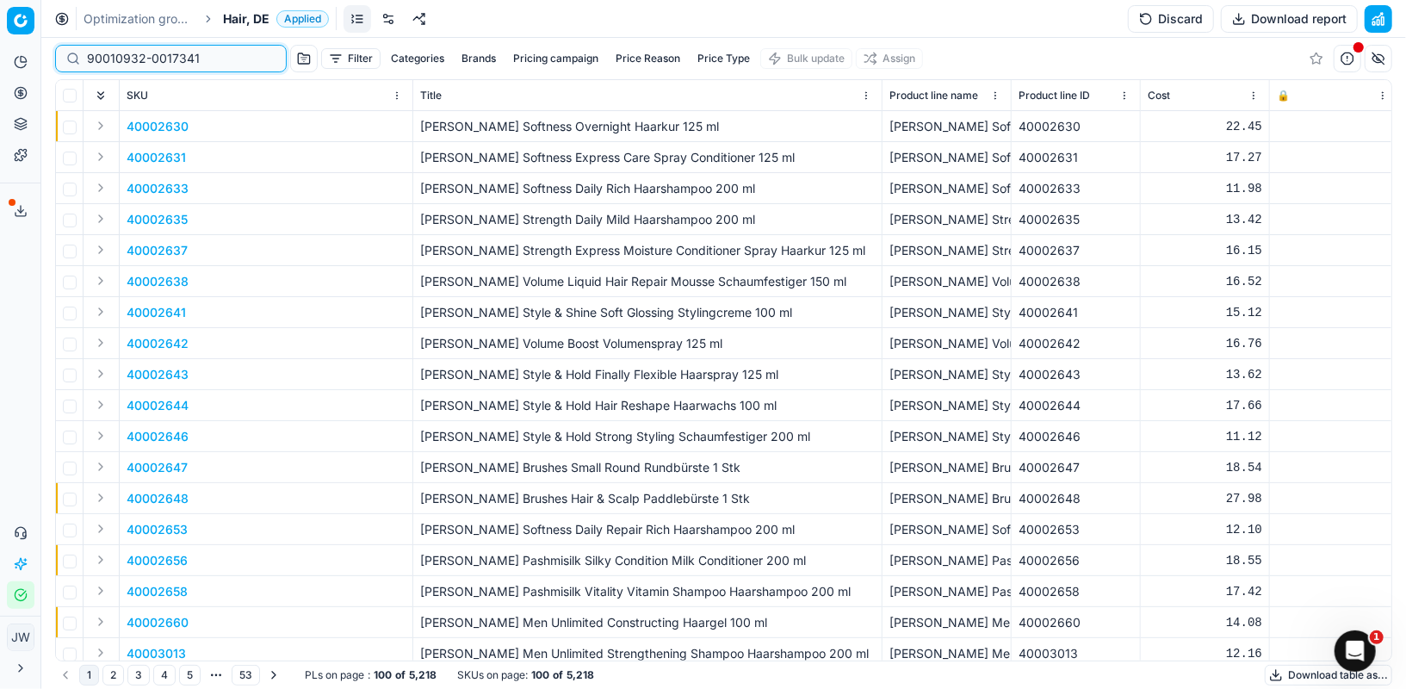 This screenshot has height=689, width=1406. What do you see at coordinates (157, 251) in the screenshot?
I see `p: 40002637` at bounding box center [157, 251].